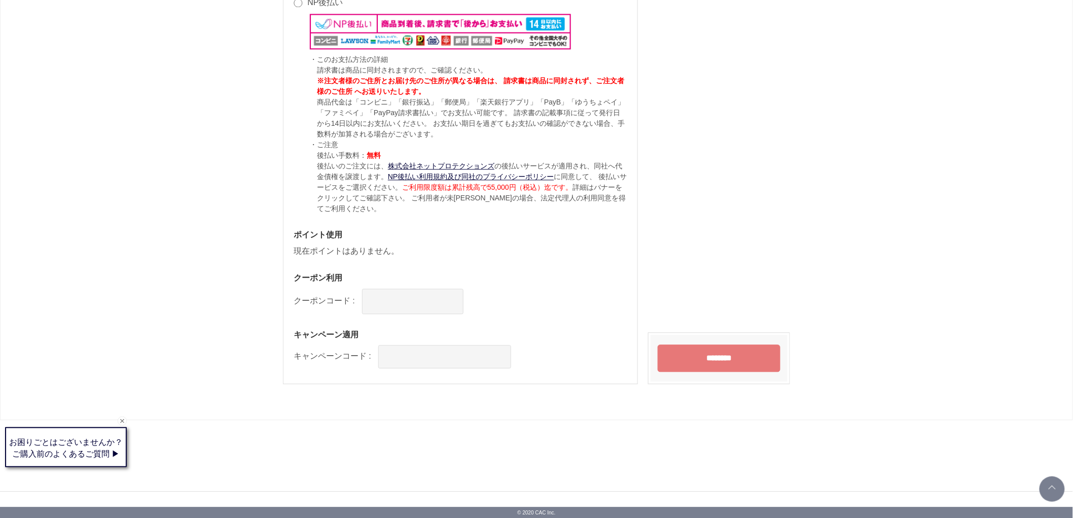 Image resolution: width=1073 pixels, height=518 pixels. Describe the element at coordinates (472, 182) in the screenshot. I see `p: 後払い手数料： 後払いのご注文には、 の後払いサービスが適用され、同社へ代金債権を譲渡します。 に同意して、 後払いサービスをご選択ください。 詳細はバナーをクリックしてご確認下さい。 ご利用者...` at that location.